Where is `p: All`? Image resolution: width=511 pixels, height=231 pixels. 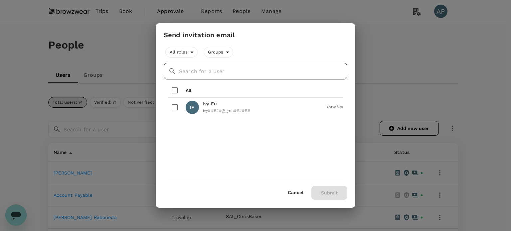
p: All is located at coordinates (188, 90).